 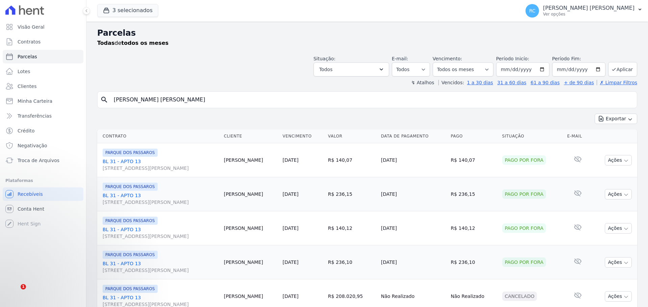 What do you see at coordinates (474, 136) in the screenshot?
I see `th: Pago` at bounding box center [474, 136].